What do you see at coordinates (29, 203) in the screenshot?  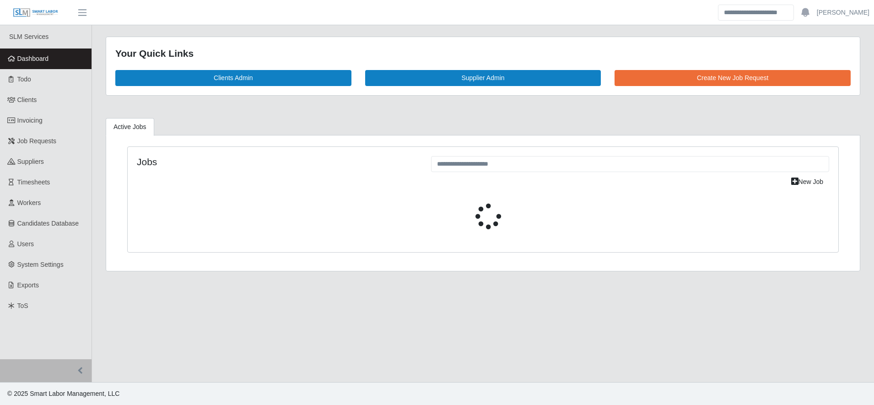 I see `span: Workers` at bounding box center [29, 203].